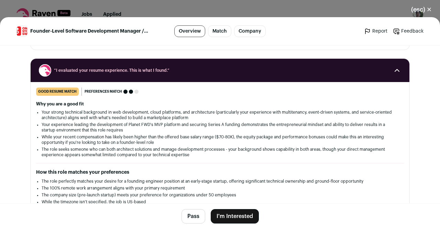 The width and height of the screenshot is (440, 229). What do you see at coordinates (220, 195) in the screenshot?
I see `li: The company size (pre-launch startup) meets your preference for organizations under 50 employees` at bounding box center [220, 195].